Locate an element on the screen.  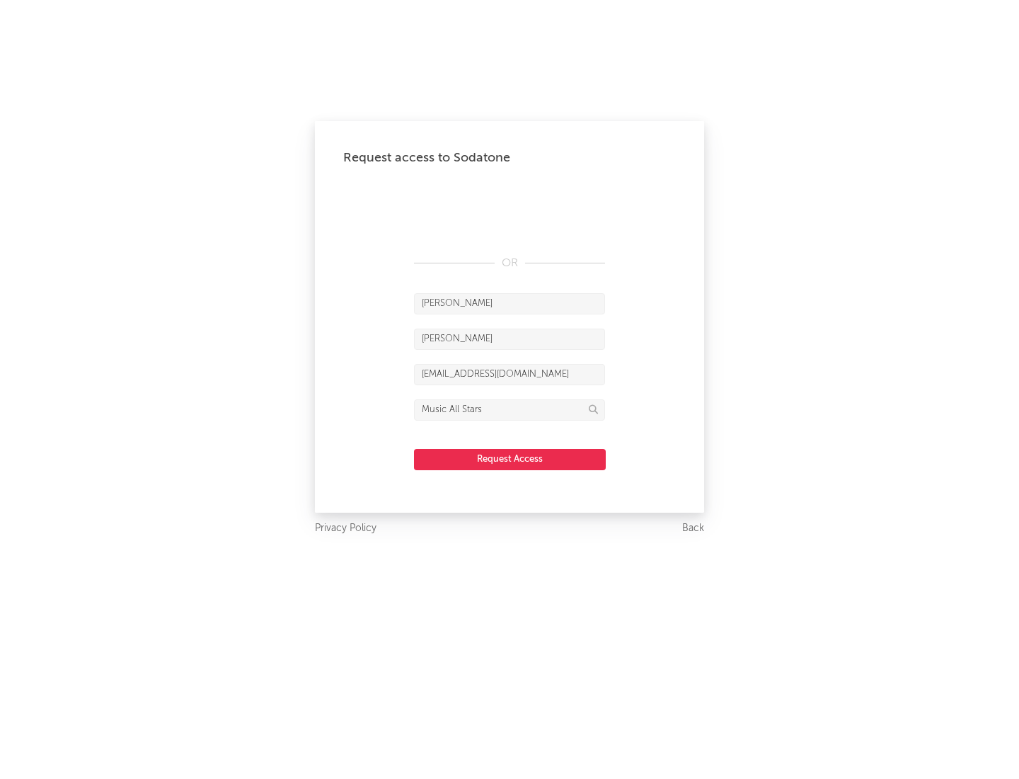
a: Privacy Policy is located at coordinates (345, 528).